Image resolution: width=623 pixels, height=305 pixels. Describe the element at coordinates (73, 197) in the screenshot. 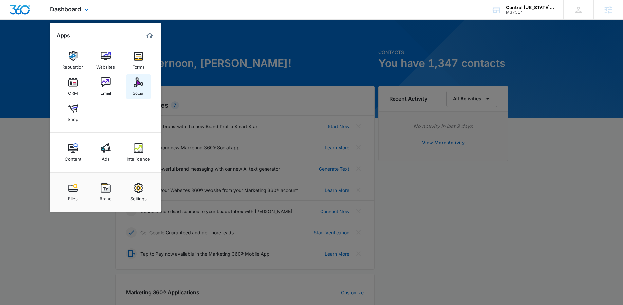

I see `div: Files` at that location.